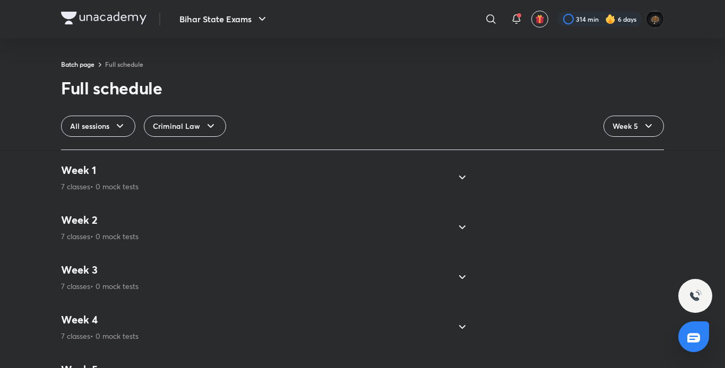  Describe the element at coordinates (90, 126) in the screenshot. I see `span: All sessions` at that location.